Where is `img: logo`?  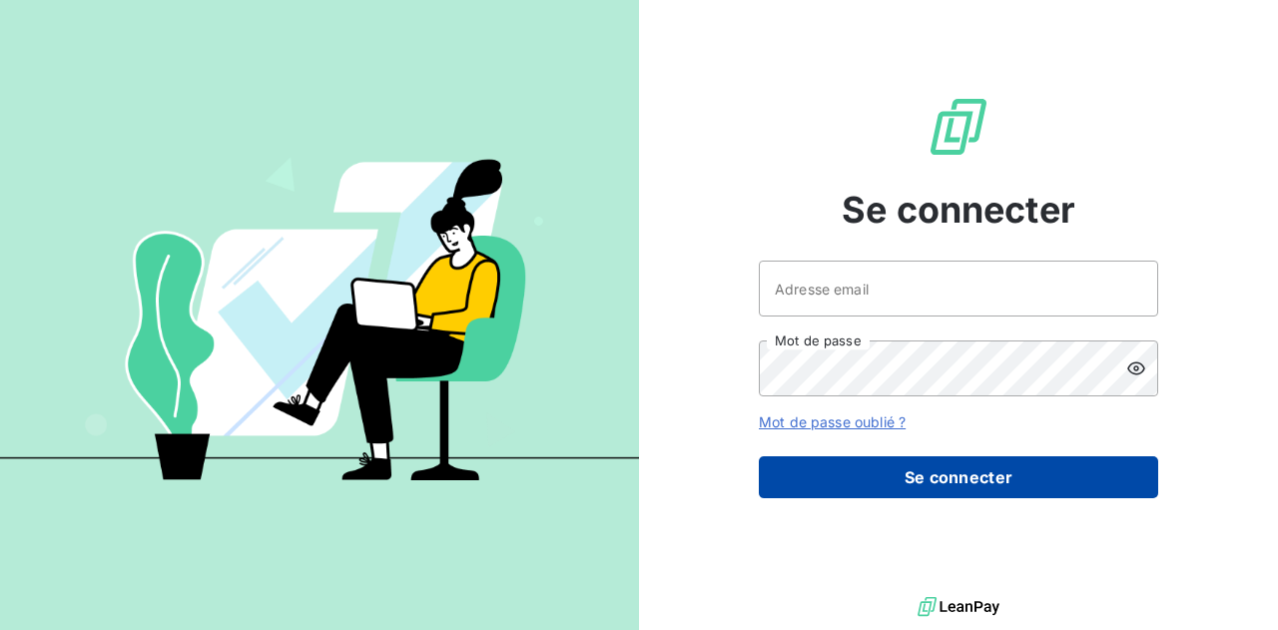 img: logo is located at coordinates (959, 607).